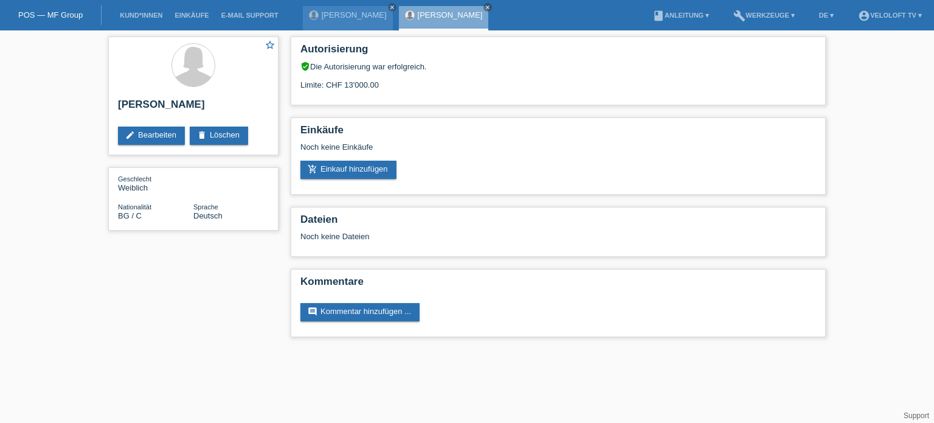 This screenshot has width=934, height=423. What do you see at coordinates (130, 135) in the screenshot?
I see `i: edit` at bounding box center [130, 135].